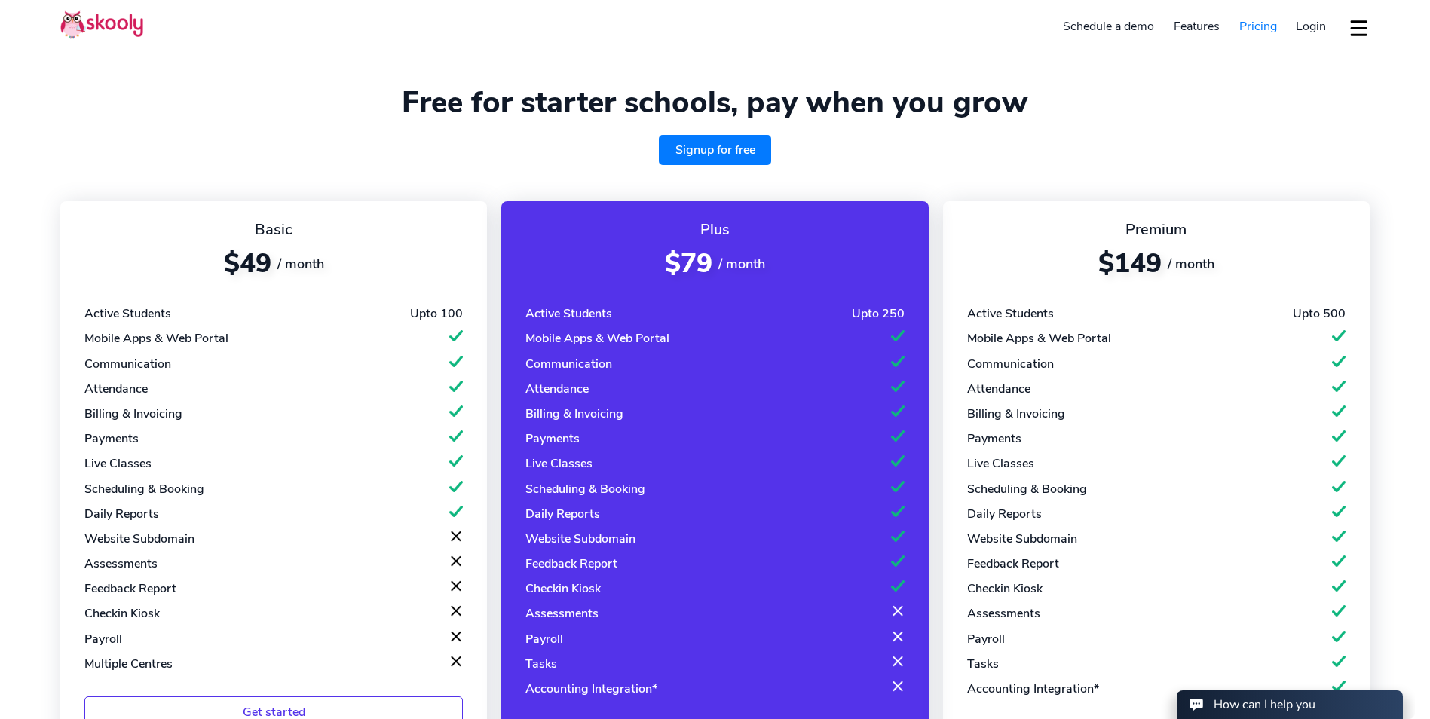  What do you see at coordinates (247, 263) in the screenshot?
I see `span: $49` at bounding box center [247, 263].